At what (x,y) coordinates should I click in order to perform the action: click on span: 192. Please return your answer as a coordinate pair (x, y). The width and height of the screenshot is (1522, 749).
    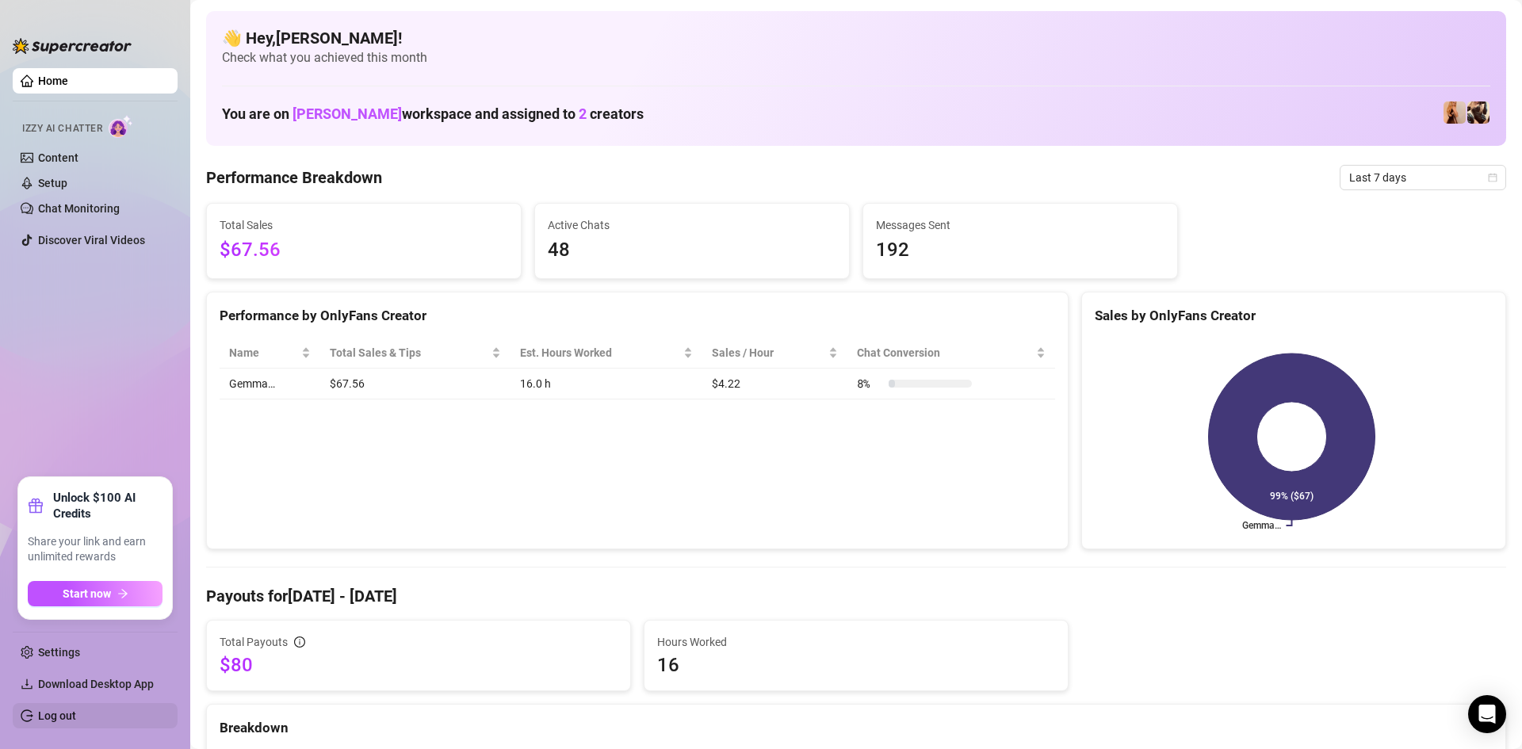
    Looking at the image, I should click on (1020, 250).